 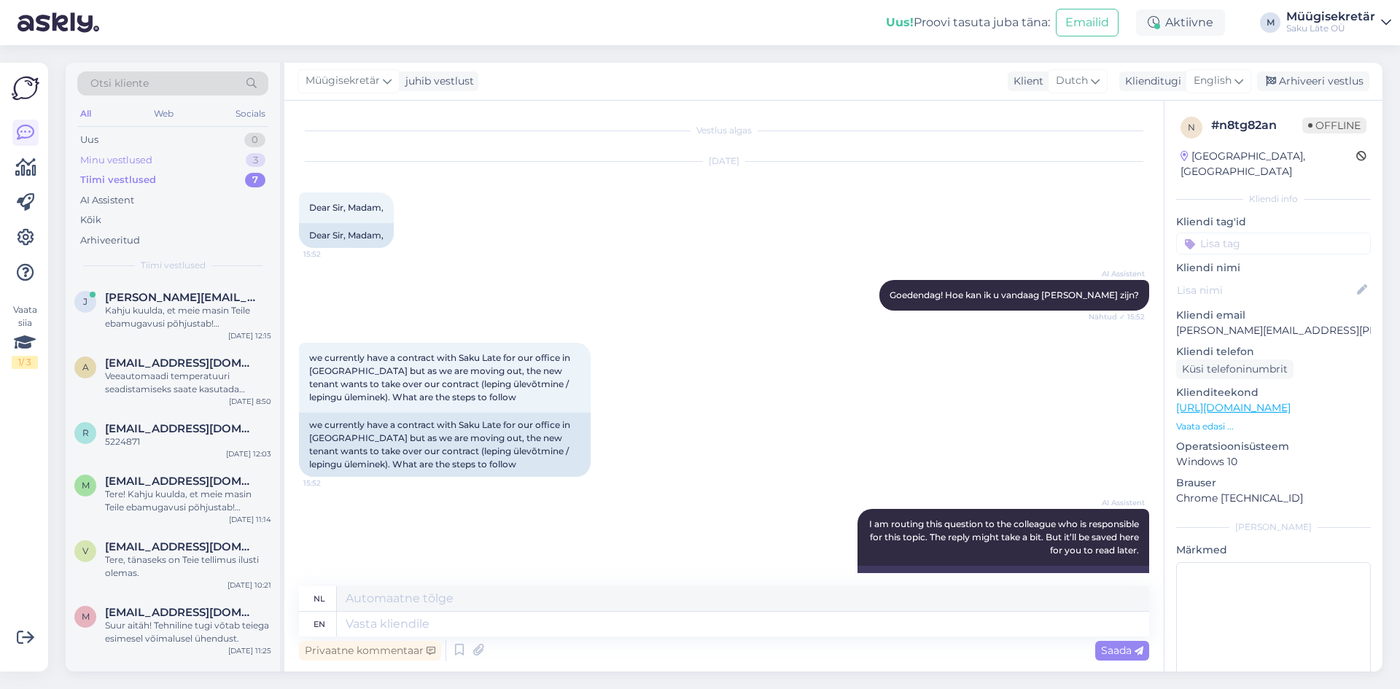 What do you see at coordinates (85, 550) in the screenshot?
I see `span: v` at bounding box center [85, 550].